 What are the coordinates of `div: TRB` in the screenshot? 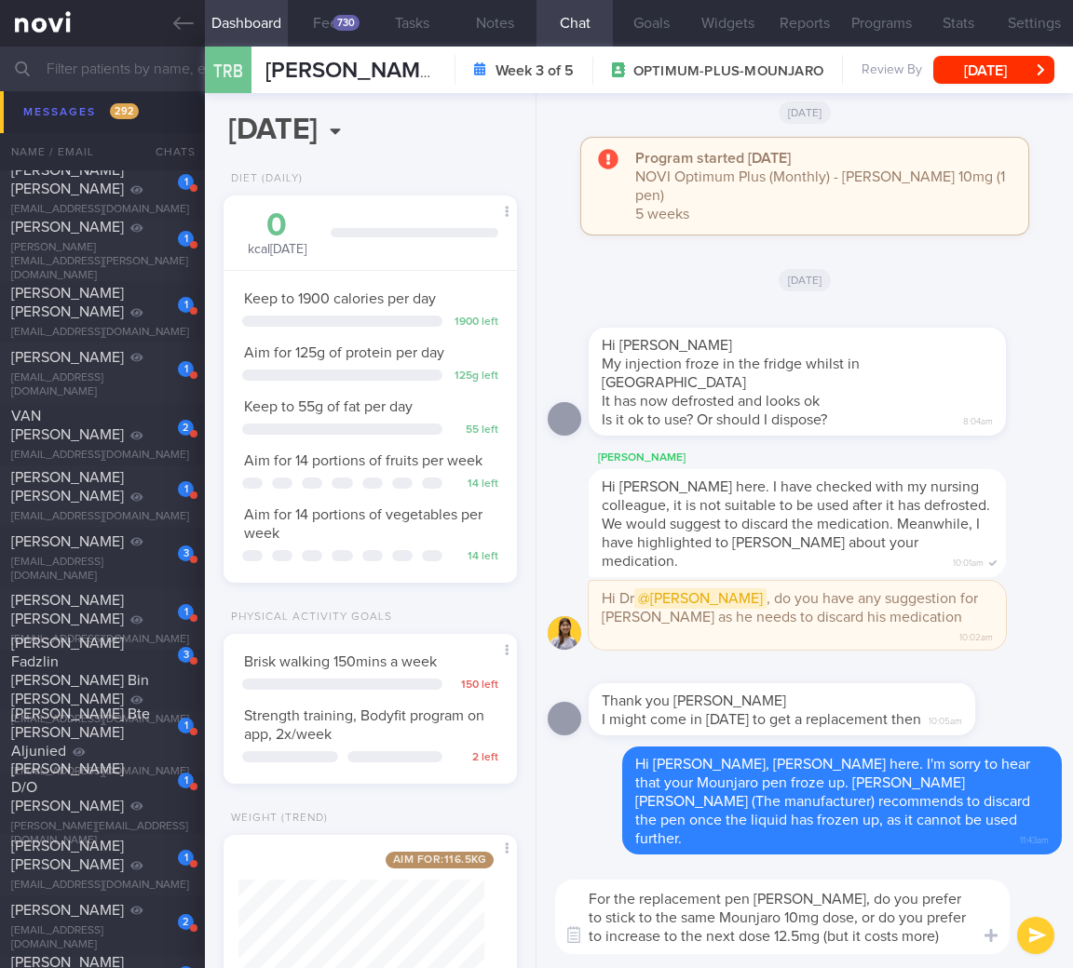 It's located at (228, 71).